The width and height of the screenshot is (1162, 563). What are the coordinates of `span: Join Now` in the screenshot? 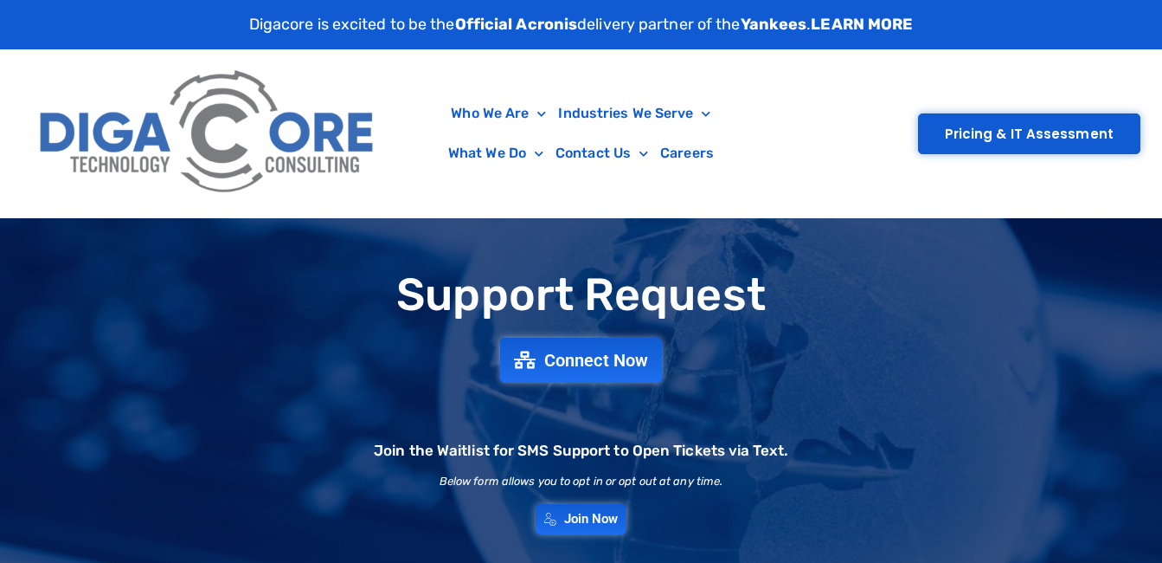 It's located at (591, 518).